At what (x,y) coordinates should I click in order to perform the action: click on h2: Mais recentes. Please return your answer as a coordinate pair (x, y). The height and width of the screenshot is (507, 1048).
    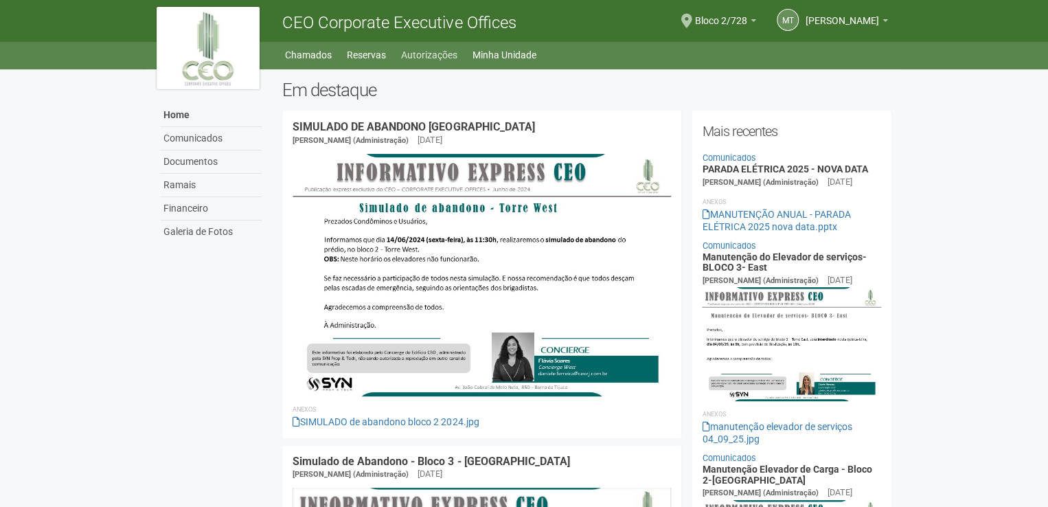
    Looking at the image, I should click on (791, 131).